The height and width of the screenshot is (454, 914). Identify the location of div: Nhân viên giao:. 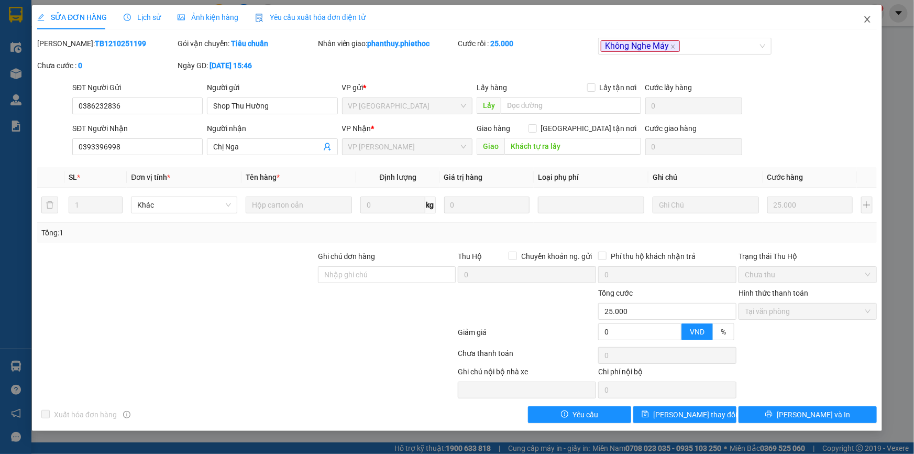
(387, 43).